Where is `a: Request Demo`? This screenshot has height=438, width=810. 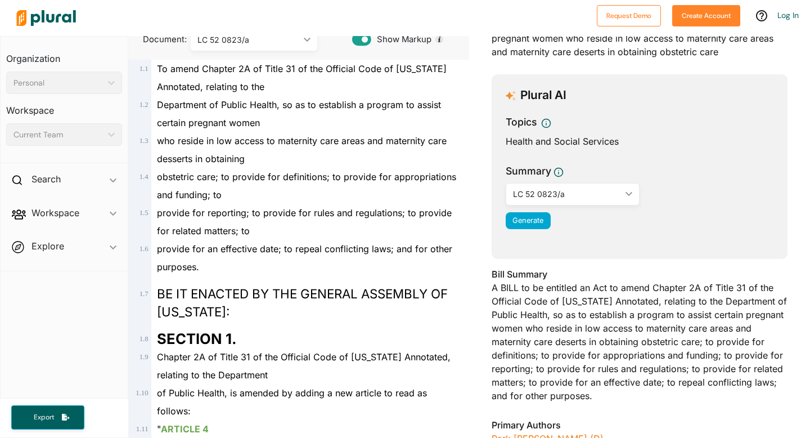 a: Request Demo is located at coordinates (629, 15).